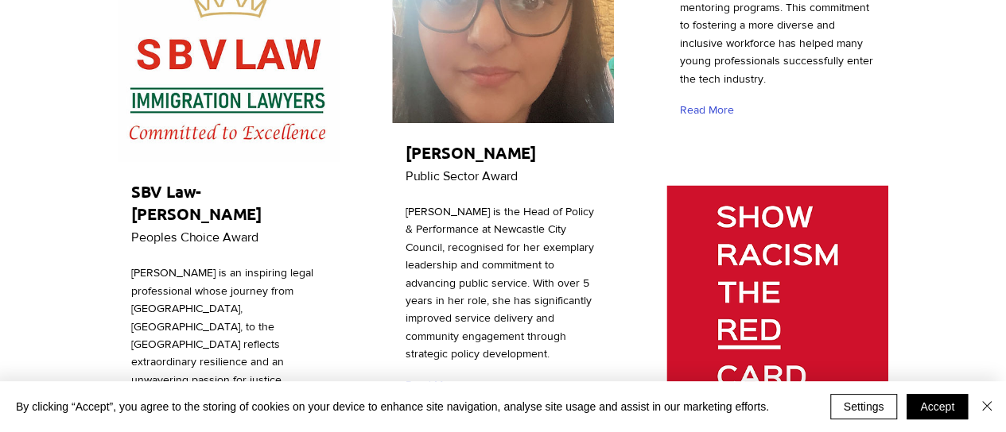  I want to click on img: Close, so click(987, 406).